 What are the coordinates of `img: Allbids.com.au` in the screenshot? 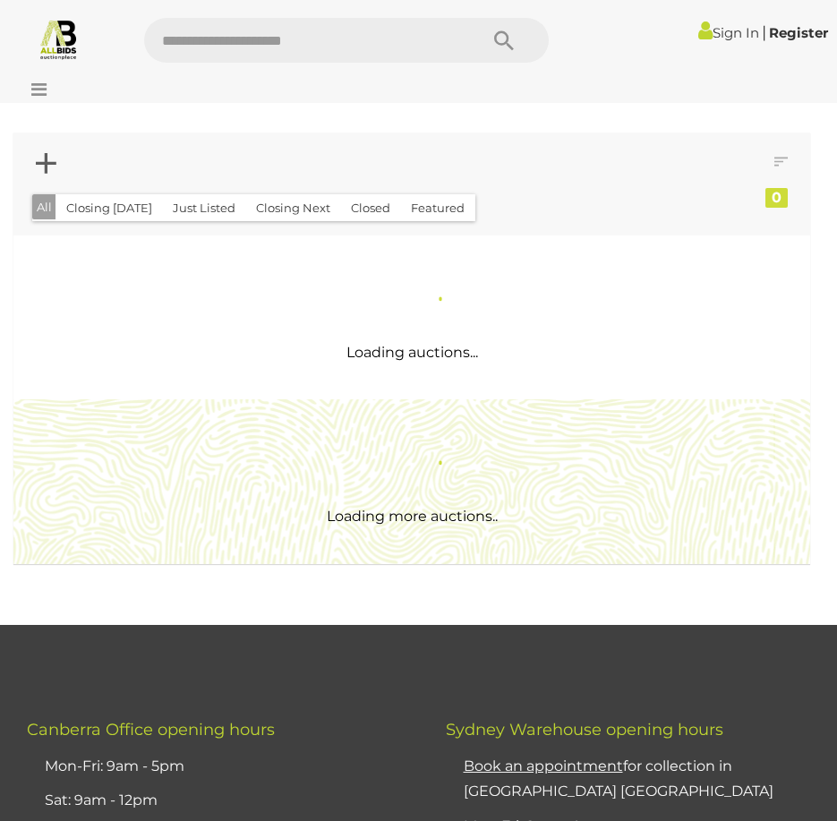 It's located at (58, 39).